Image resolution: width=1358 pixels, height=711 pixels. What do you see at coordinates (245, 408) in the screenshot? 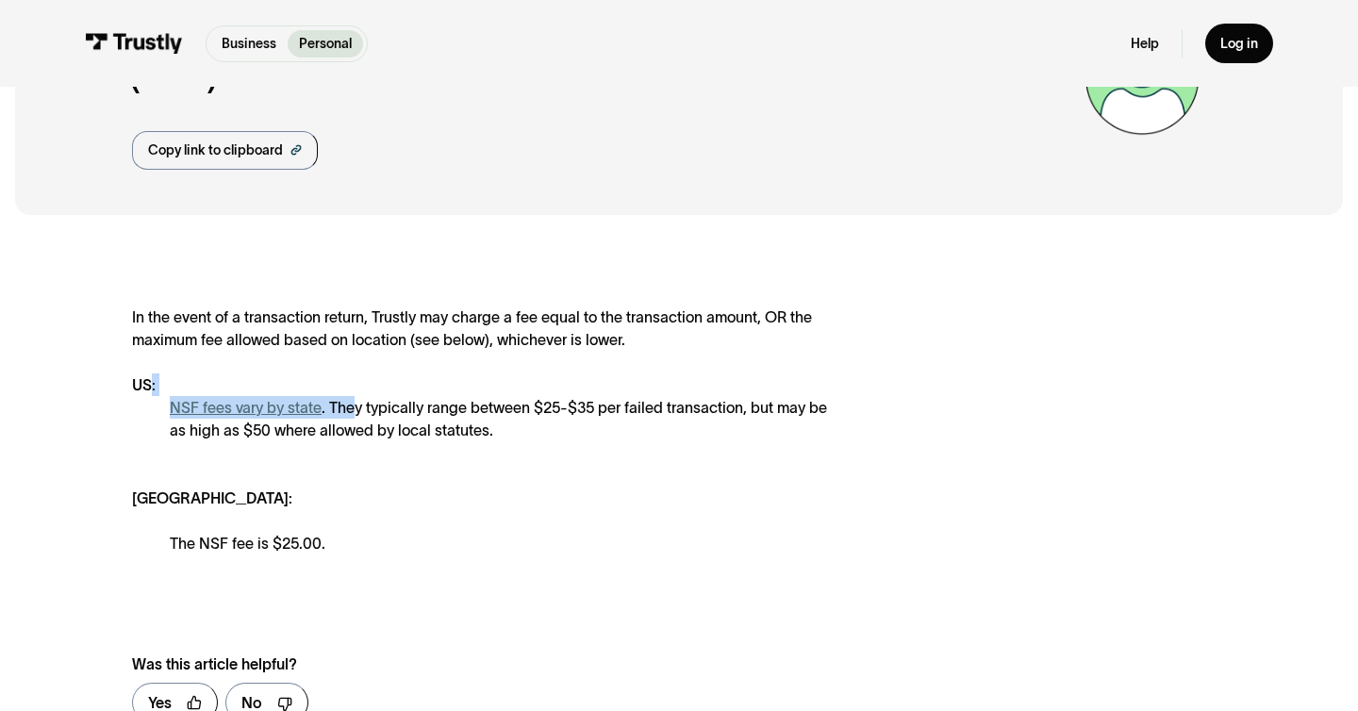
I see `a: NSF fees vary by state` at bounding box center [245, 408].